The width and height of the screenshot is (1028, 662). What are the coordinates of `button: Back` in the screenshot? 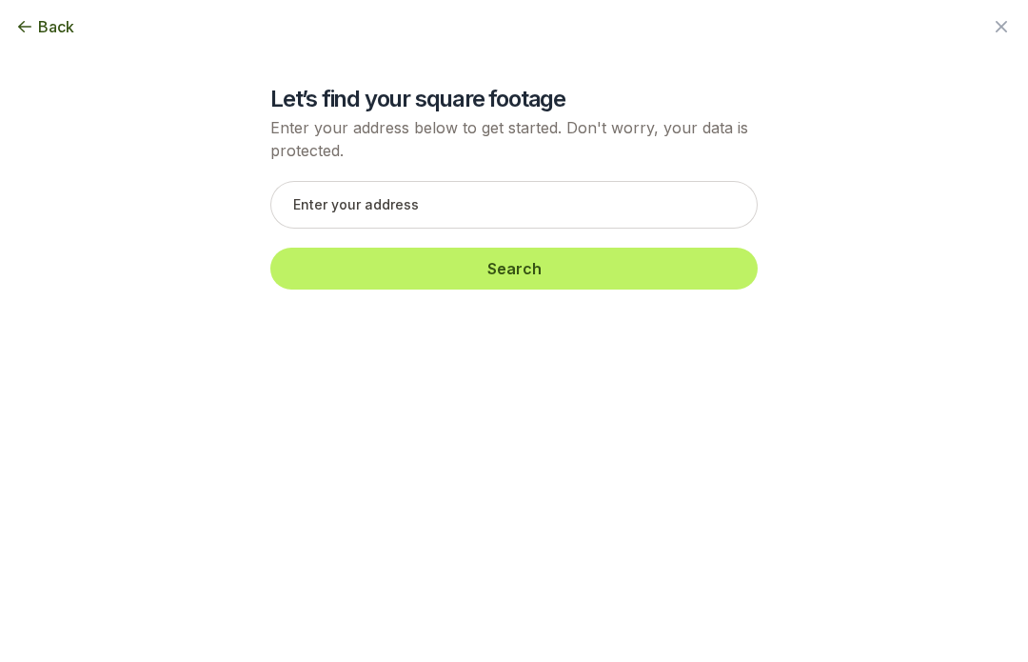 It's located at (45, 27).